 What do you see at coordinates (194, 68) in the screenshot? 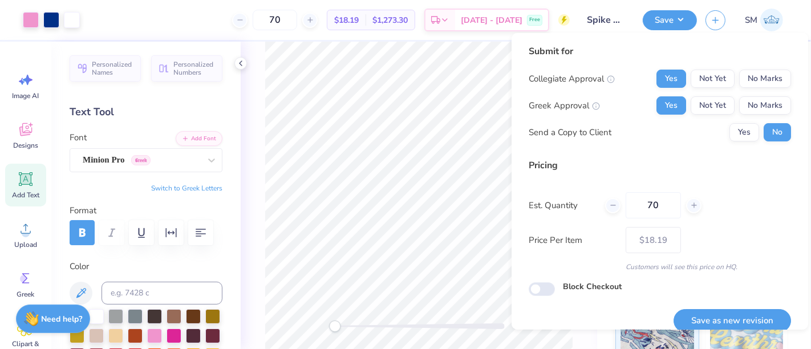
I see `span: Personalized Numbers` at bounding box center [194, 68].